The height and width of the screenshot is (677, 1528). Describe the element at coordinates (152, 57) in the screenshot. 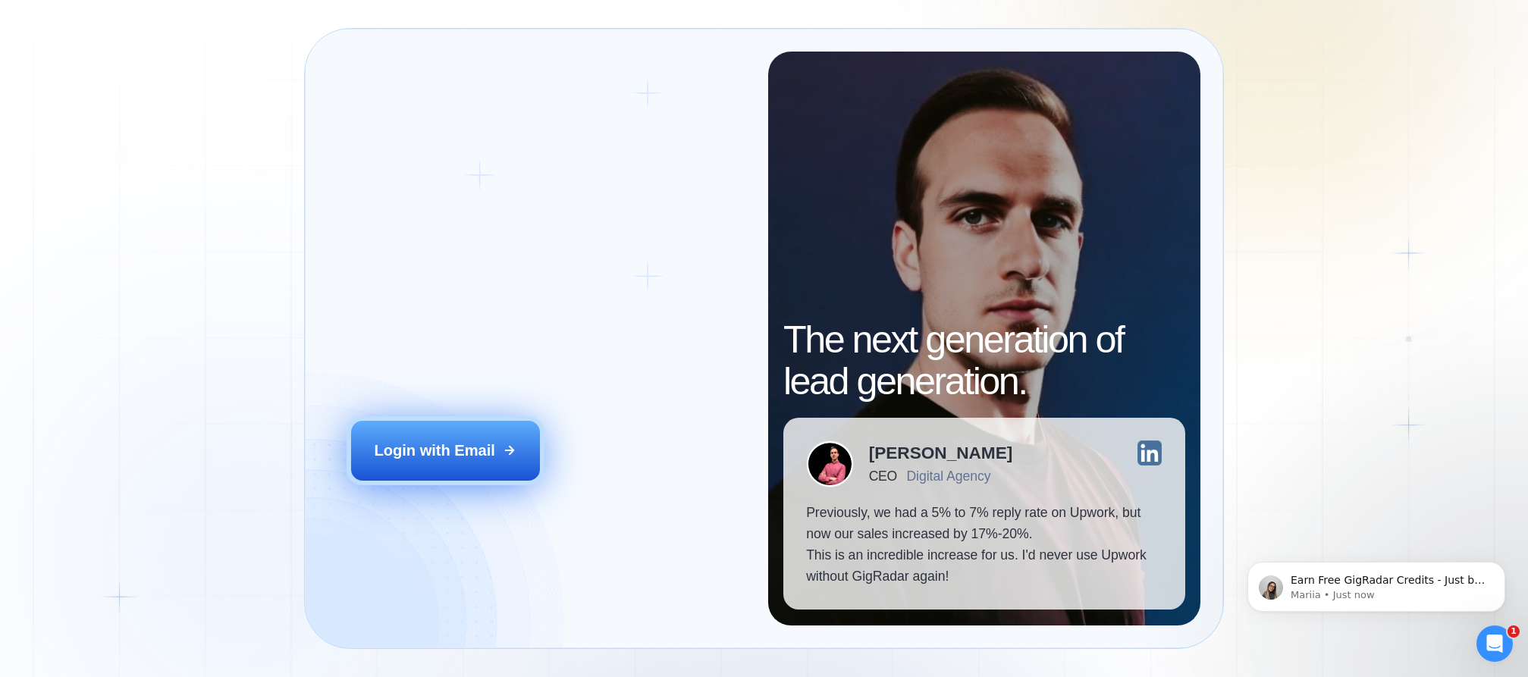

I see `div: message notification from Mariia, Just now. Earn Free GigRadar Credits - Just by Sharing Your Sto...` at that location.